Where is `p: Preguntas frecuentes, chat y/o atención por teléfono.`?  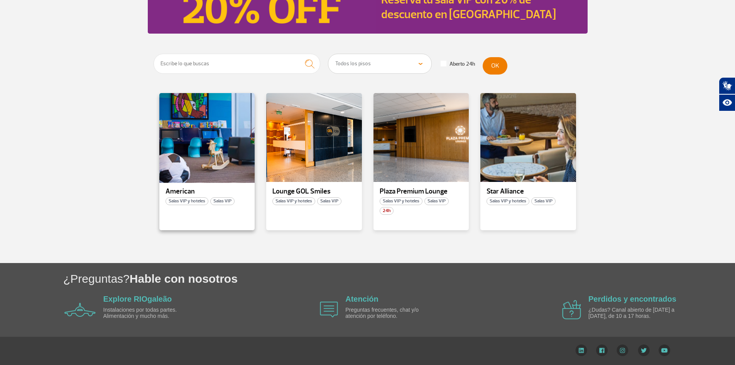
p: Preguntas frecuentes, chat y/o atención por teléfono. is located at coordinates (390, 313).